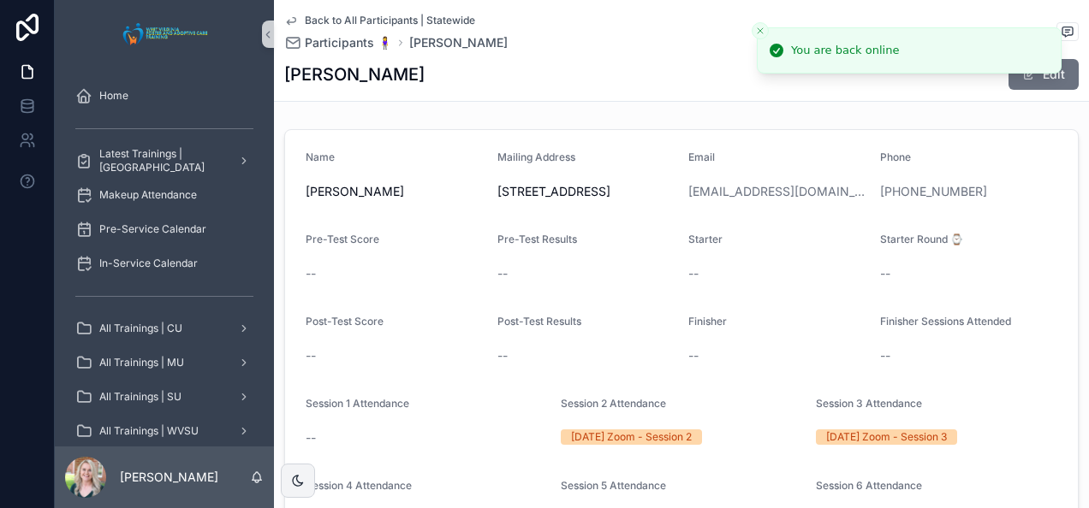  What do you see at coordinates (869, 403) in the screenshot?
I see `span: Session 3 Attendance` at bounding box center [869, 403].